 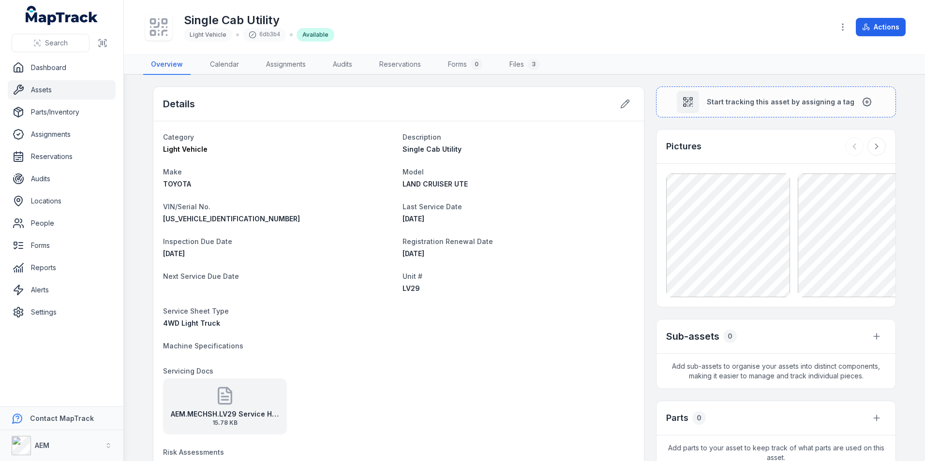 What do you see at coordinates (524, 65) in the screenshot?
I see `a: Files3` at bounding box center [524, 65].